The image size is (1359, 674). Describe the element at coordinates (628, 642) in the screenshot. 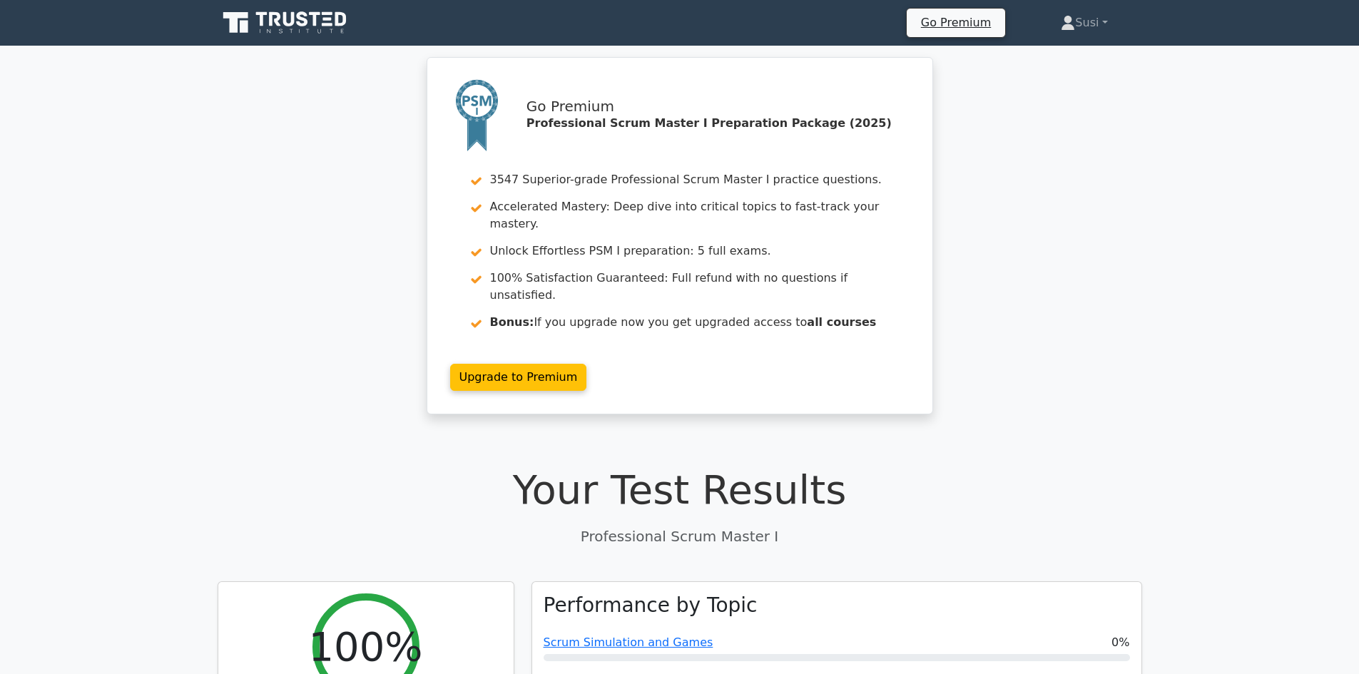

I see `a: Scrum Simulation and Games` at that location.